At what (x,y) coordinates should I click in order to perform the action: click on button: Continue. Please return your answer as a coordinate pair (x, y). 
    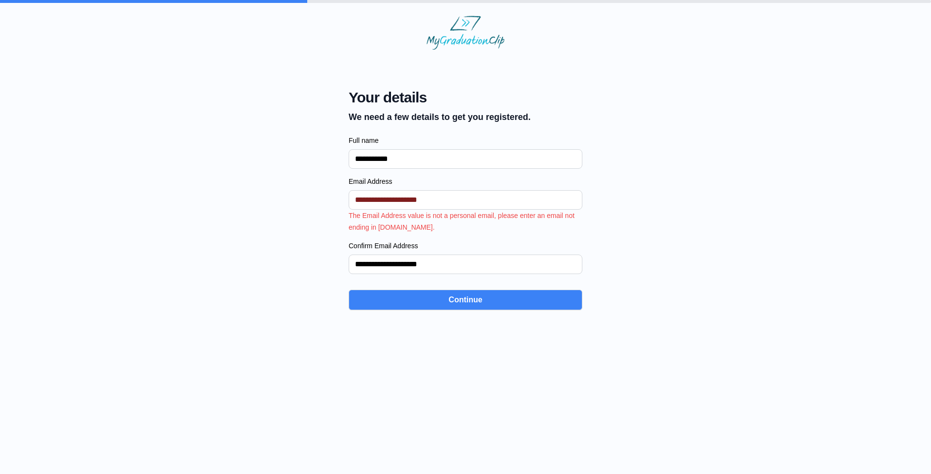
    Looking at the image, I should click on (466, 300).